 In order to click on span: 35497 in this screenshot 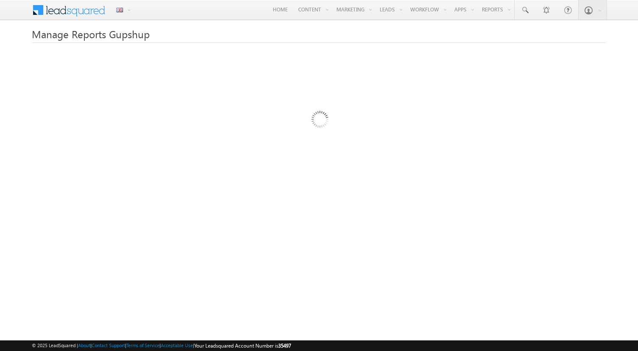, I will do `click(285, 345)`.